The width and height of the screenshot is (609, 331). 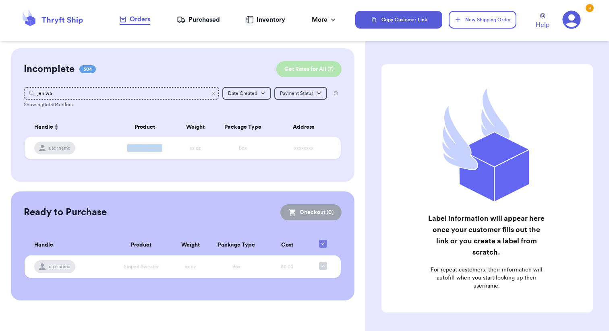 What do you see at coordinates (121, 93) in the screenshot?
I see `input: Search` at bounding box center [121, 93].